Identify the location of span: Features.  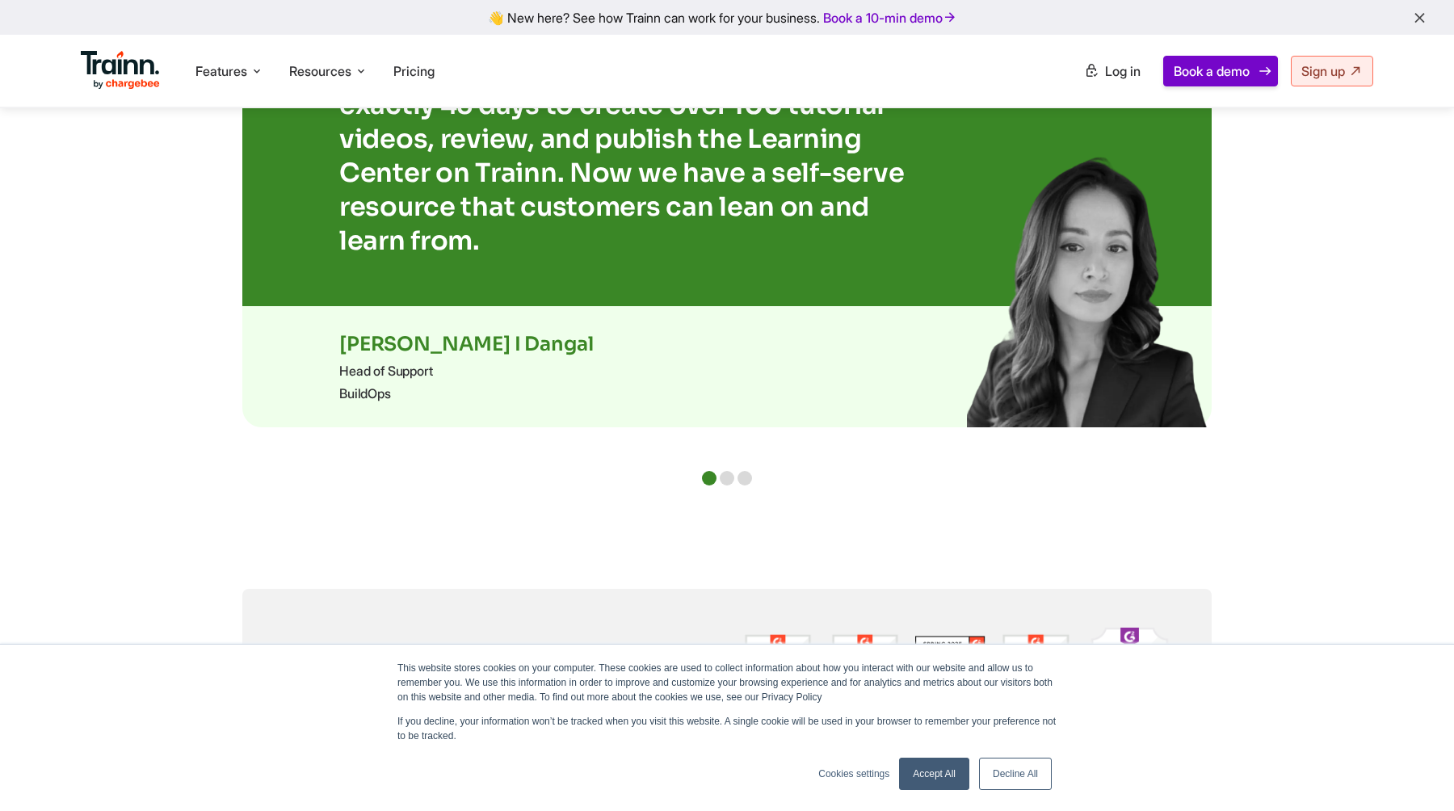
(221, 71).